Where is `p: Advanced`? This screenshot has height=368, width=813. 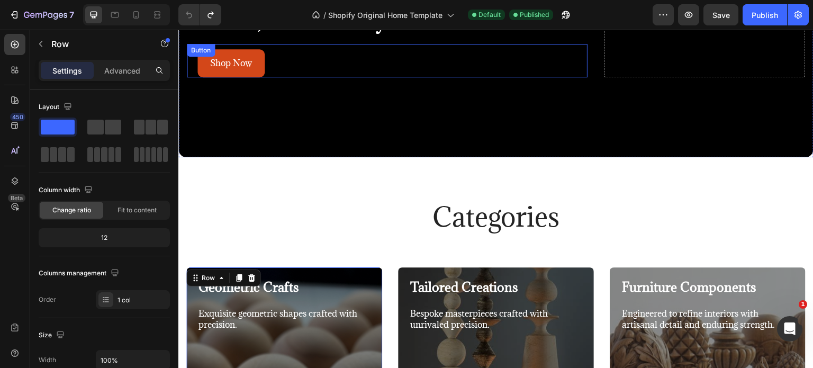 p: Advanced is located at coordinates (122, 70).